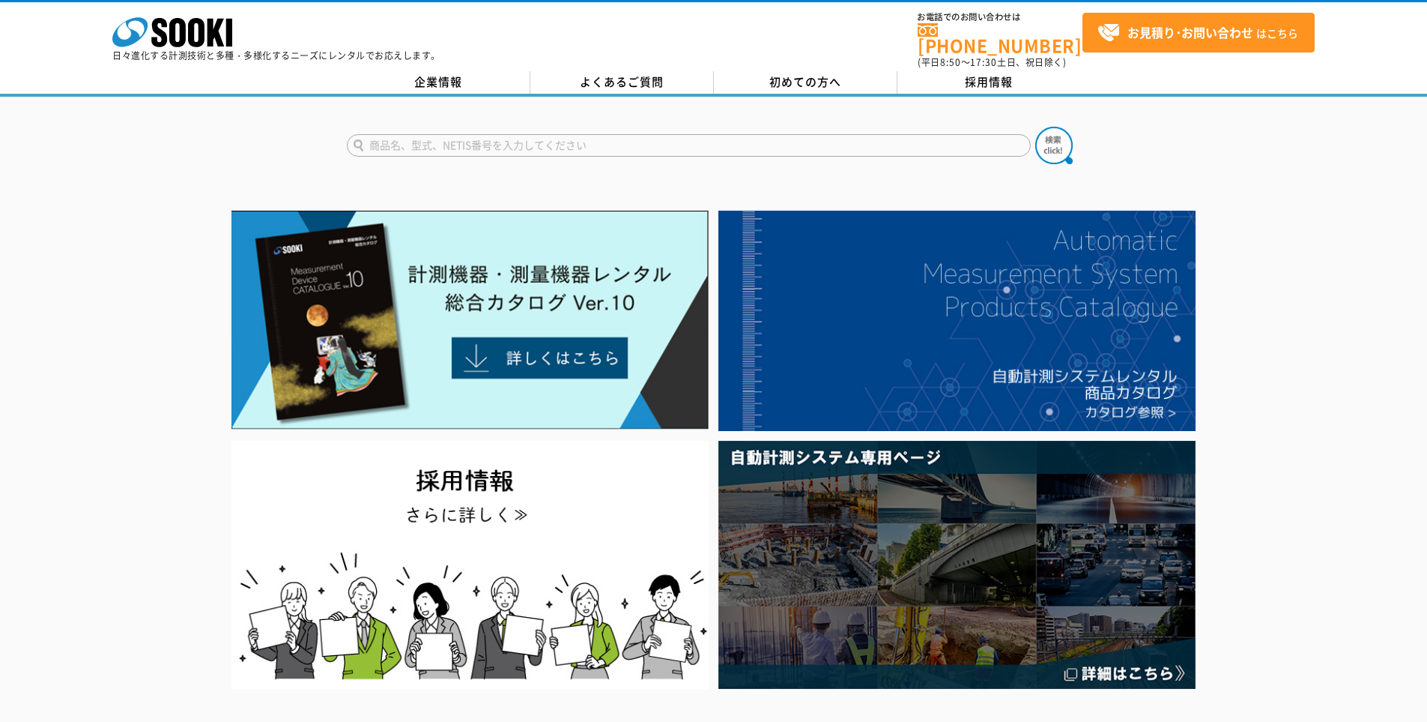 The image size is (1427, 722). Describe the element at coordinates (1198, 33) in the screenshot. I see `span: はこちら` at that location.